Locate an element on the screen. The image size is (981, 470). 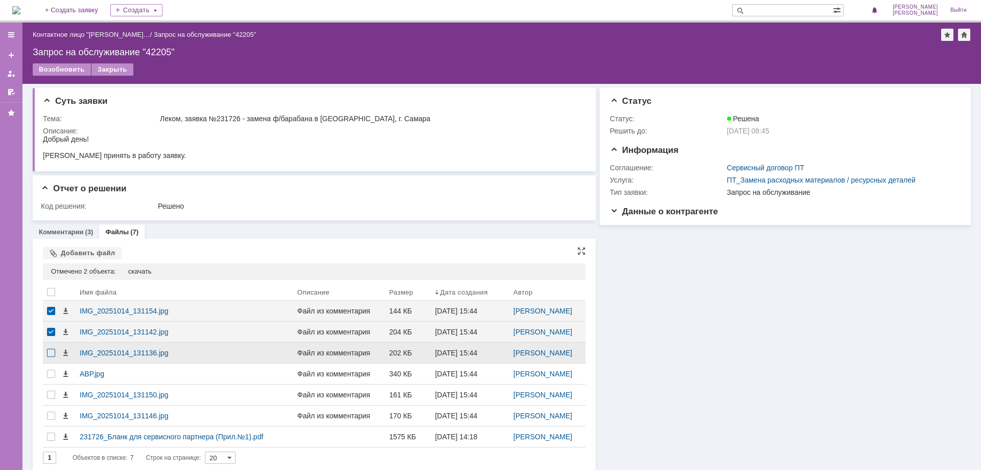
a: Сервисный договор ПТ is located at coordinates (766, 168).